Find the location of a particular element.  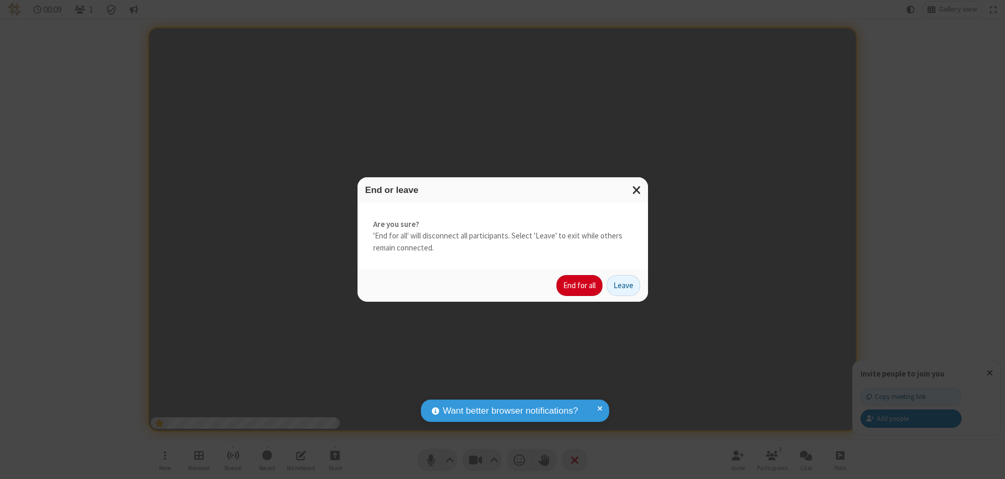

h3: End or leave is located at coordinates (502, 190).